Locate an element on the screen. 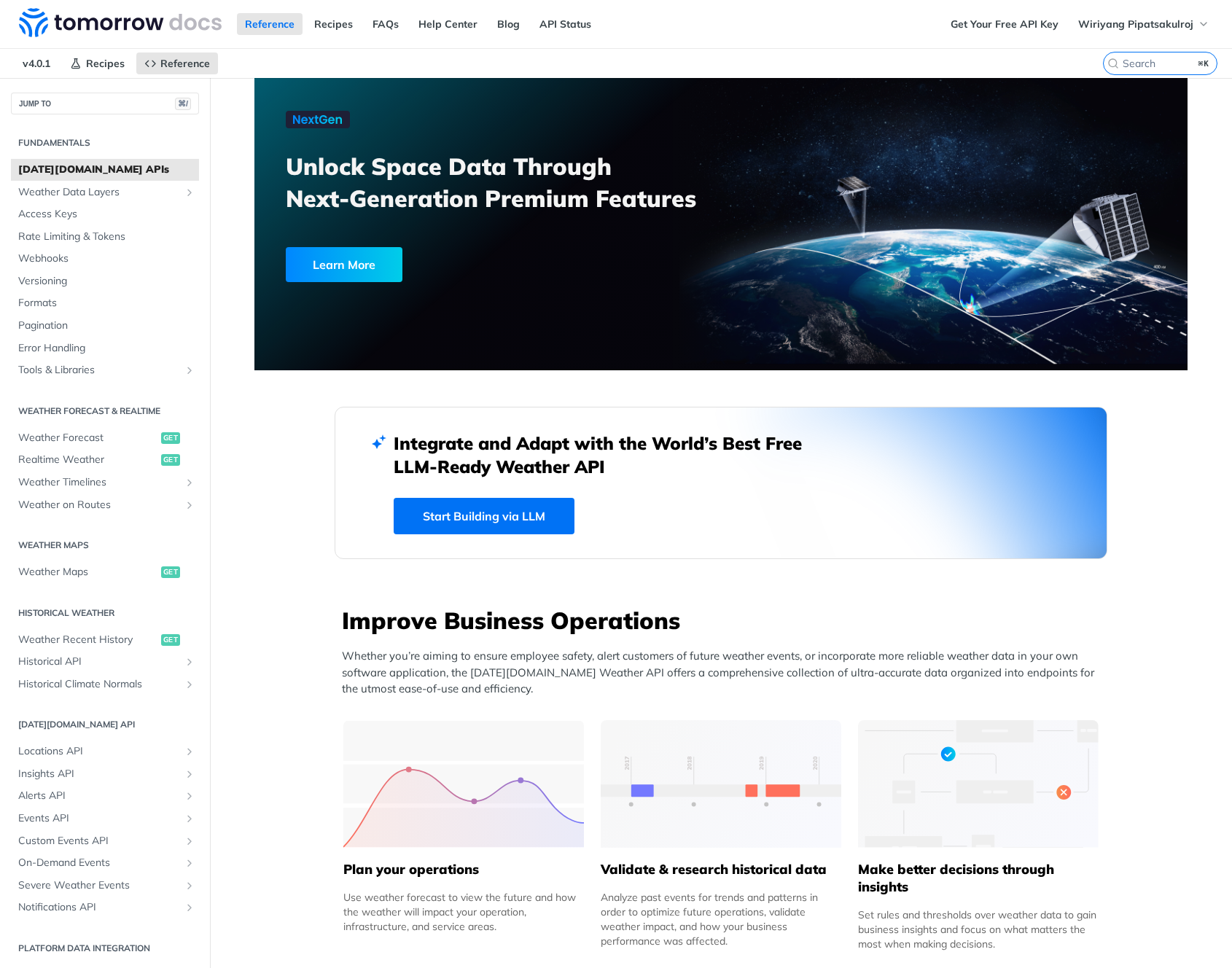 The image size is (1232, 968). span: Historical API is located at coordinates (99, 662).